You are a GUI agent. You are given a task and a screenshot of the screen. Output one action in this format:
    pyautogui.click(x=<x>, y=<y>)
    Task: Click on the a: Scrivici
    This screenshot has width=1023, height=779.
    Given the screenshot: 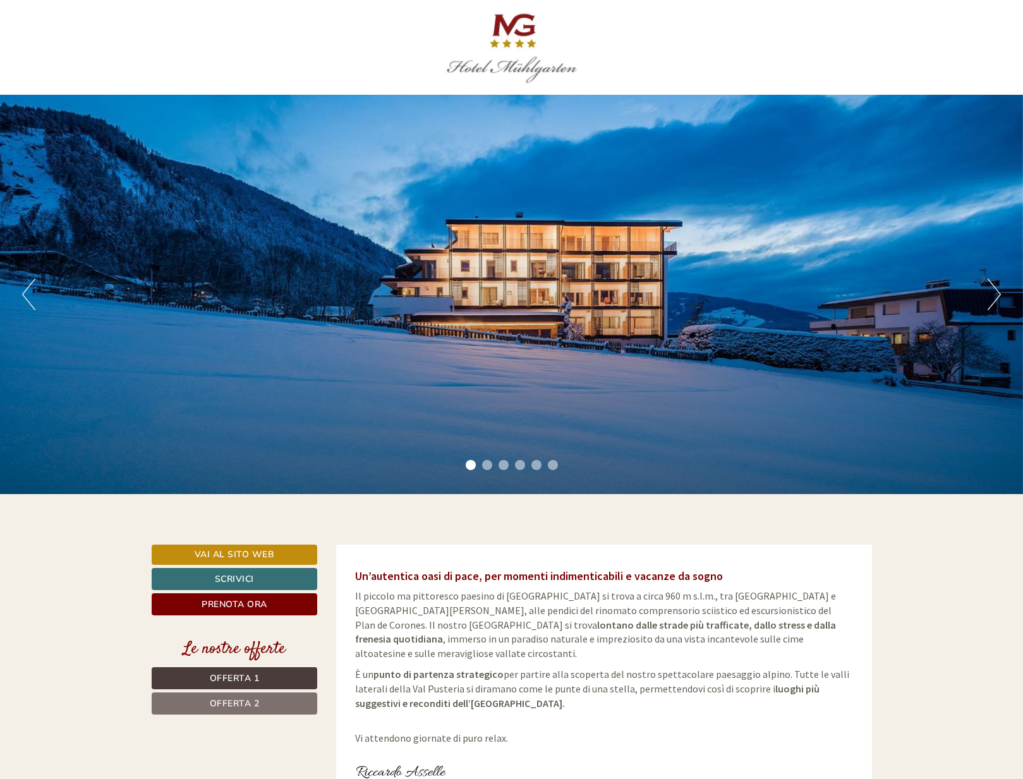 What is the action you would take?
    pyautogui.click(x=234, y=579)
    